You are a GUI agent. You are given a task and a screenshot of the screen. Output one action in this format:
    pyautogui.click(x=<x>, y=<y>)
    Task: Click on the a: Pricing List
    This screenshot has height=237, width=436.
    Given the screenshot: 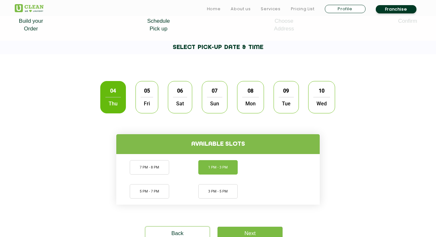 What is the action you would take?
    pyautogui.click(x=303, y=9)
    